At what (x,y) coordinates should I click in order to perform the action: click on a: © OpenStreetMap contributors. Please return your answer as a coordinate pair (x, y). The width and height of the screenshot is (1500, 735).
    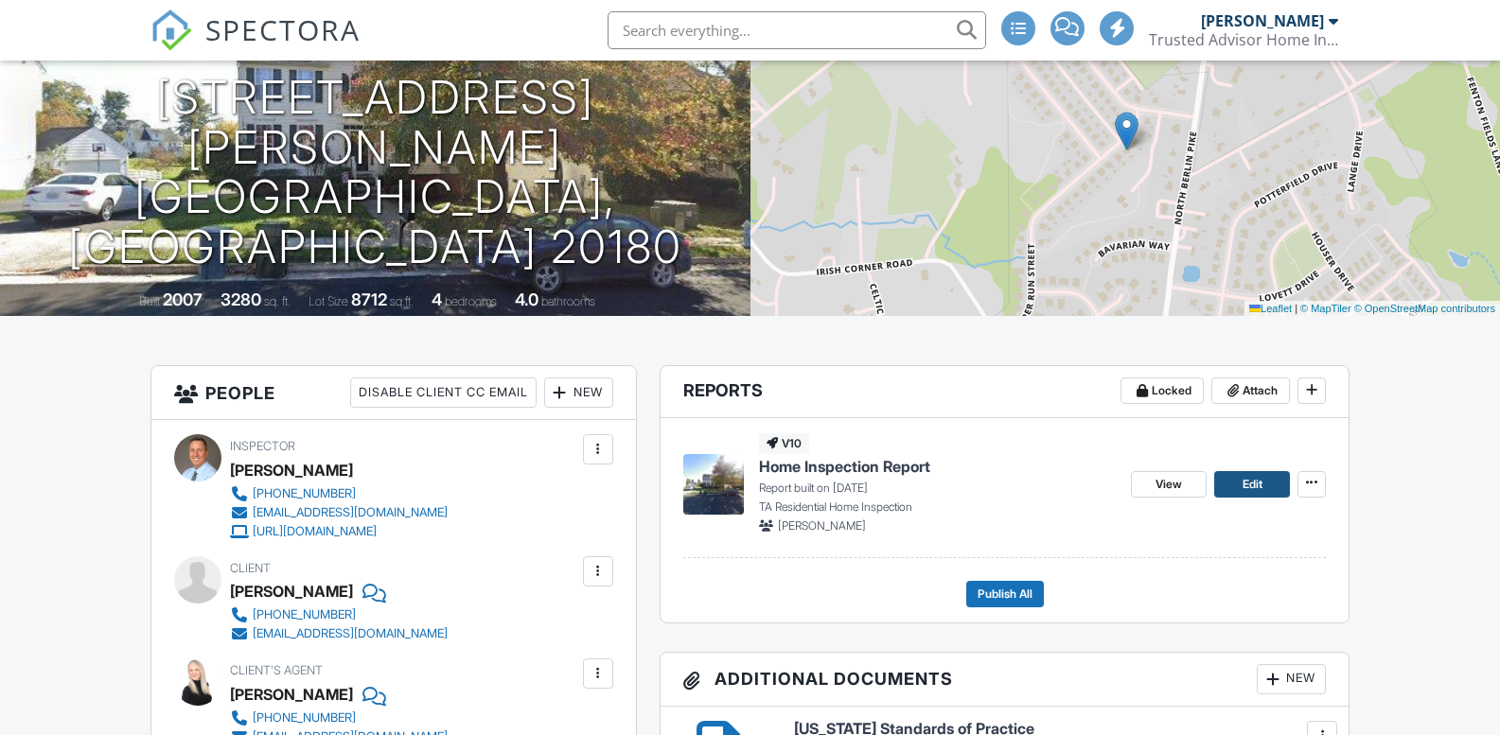
    Looking at the image, I should click on (1424, 309).